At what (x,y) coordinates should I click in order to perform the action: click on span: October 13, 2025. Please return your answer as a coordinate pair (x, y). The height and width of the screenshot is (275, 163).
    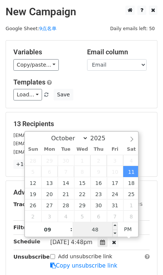
    Looking at the image, I should click on (50, 183).